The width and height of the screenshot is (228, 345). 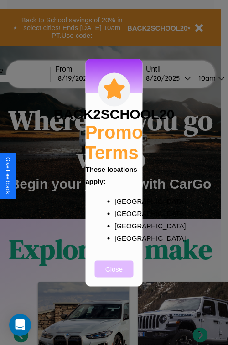 I want to click on h3: BACK2SCHOOL20, so click(x=113, y=114).